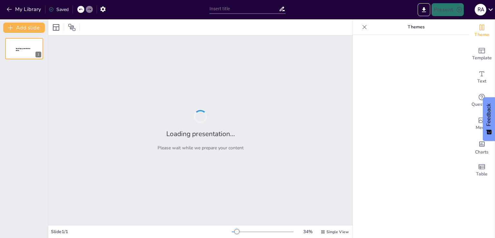 This screenshot has width=495, height=238. What do you see at coordinates (482, 35) in the screenshot?
I see `span: Theme` at bounding box center [482, 35].